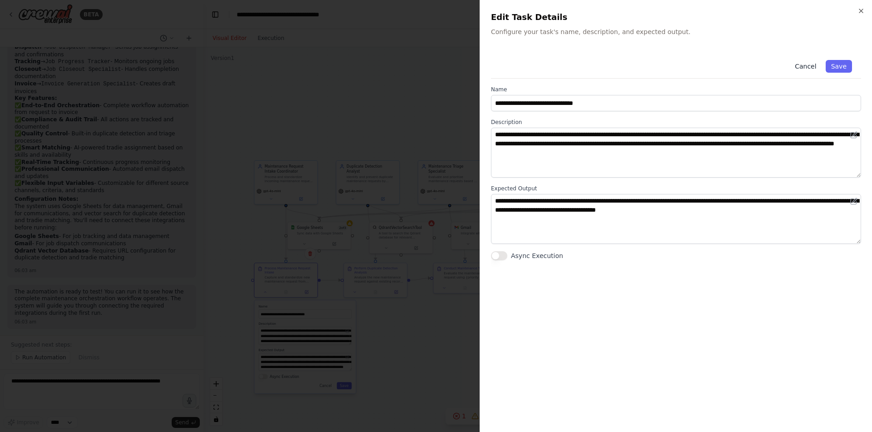 The height and width of the screenshot is (432, 872). I want to click on h2: Edit Task Details, so click(676, 17).